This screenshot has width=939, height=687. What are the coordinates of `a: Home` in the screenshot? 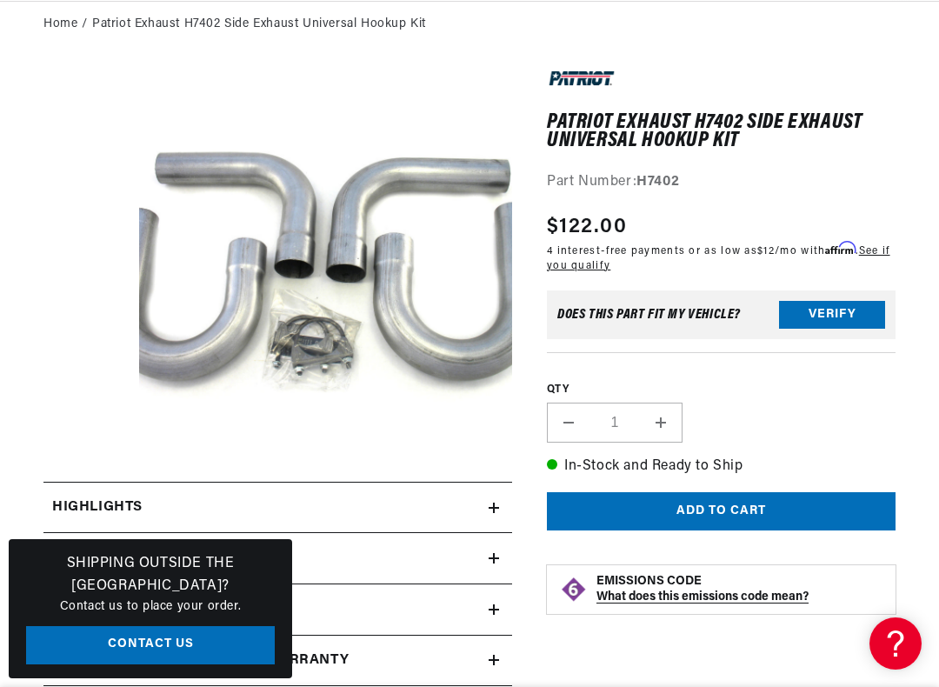 It's located at (60, 24).